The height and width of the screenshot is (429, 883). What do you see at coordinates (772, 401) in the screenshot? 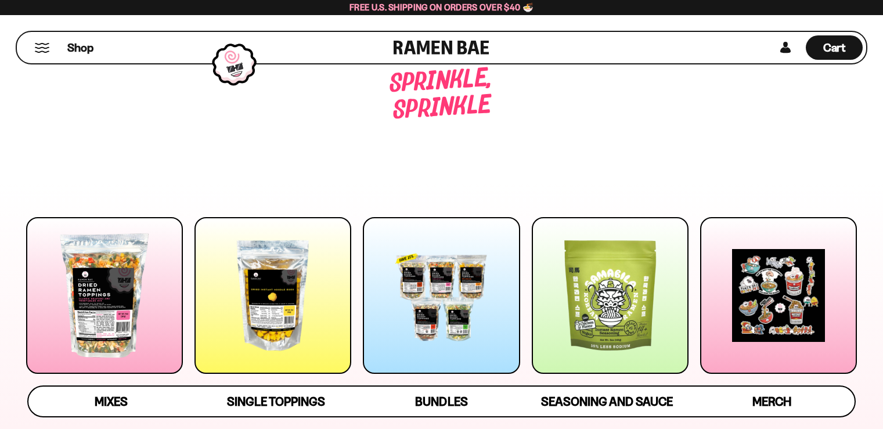
I see `a: Merch` at bounding box center [772, 401].